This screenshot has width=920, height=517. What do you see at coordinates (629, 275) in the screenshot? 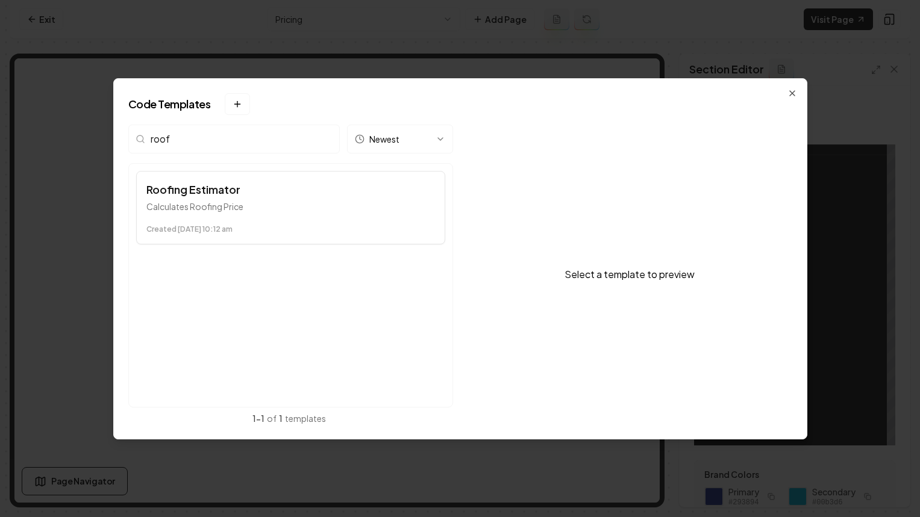
I see `div: Select a template to preview` at bounding box center [629, 275].